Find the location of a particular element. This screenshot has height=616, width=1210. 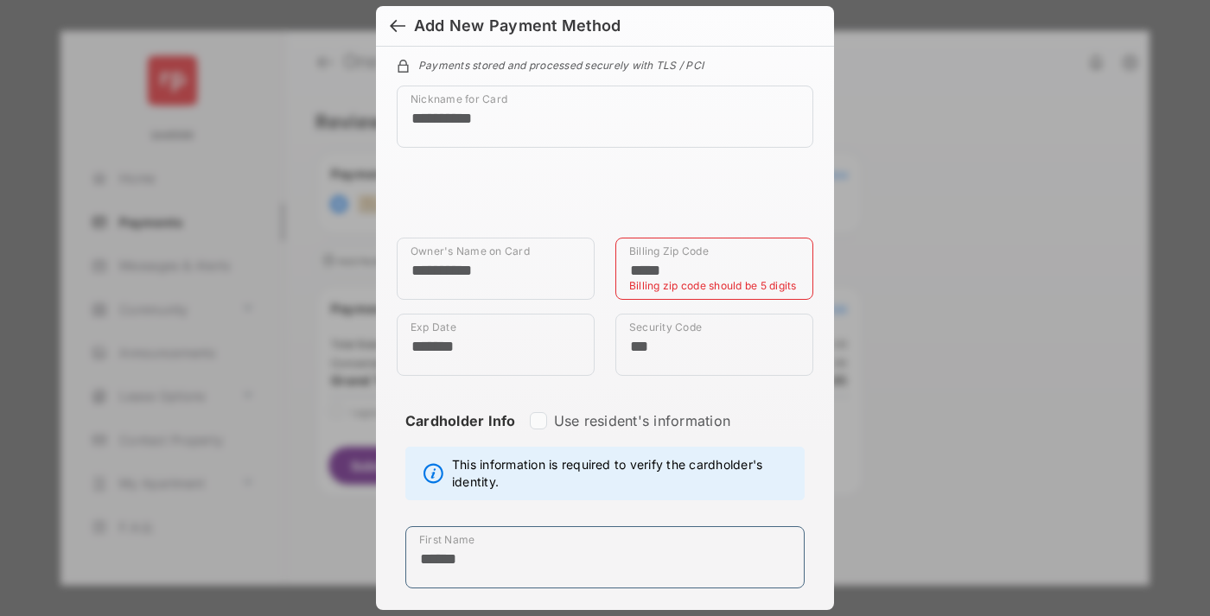

div: Add New Payment Method is located at coordinates (517, 26).